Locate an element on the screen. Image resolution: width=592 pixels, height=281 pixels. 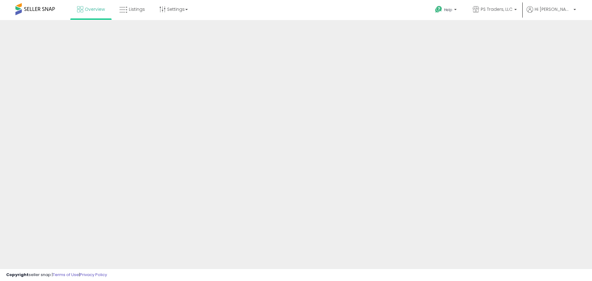
a: Help is located at coordinates (446, 10).